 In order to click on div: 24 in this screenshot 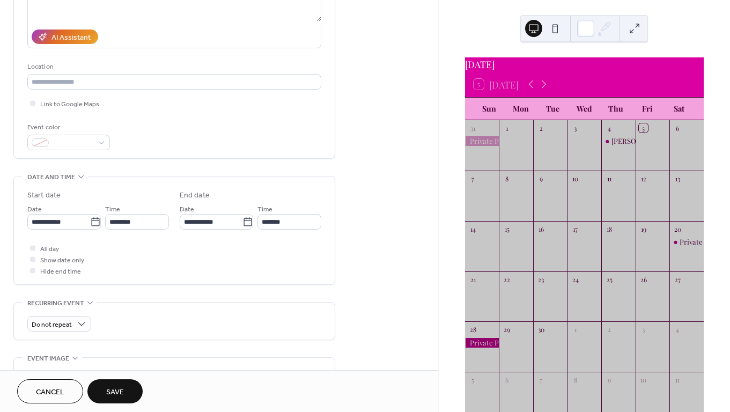, I will do `click(575, 279)`.